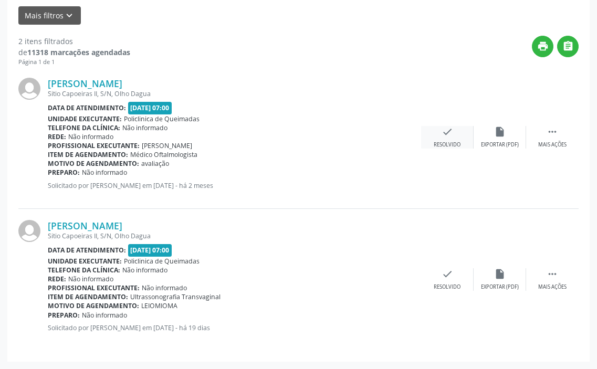 This screenshot has width=597, height=369. I want to click on strong: 11318 marcações agendadas, so click(79, 52).